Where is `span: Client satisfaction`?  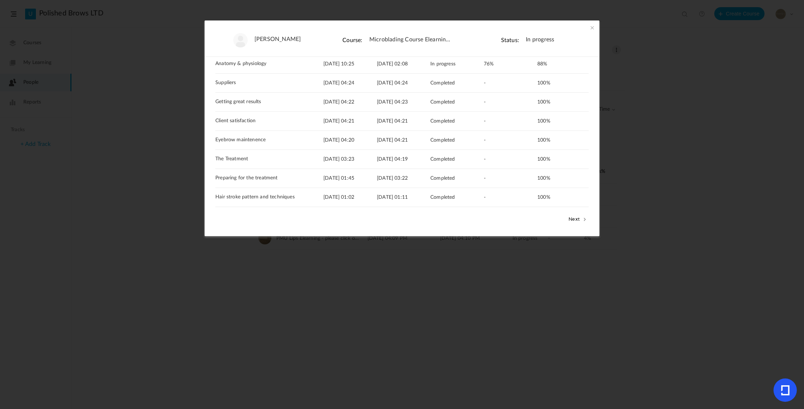 span: Client satisfaction is located at coordinates (236, 121).